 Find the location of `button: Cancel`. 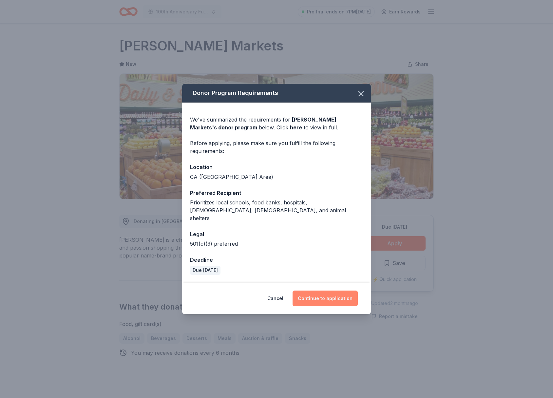

button: Cancel is located at coordinates (275, 299).